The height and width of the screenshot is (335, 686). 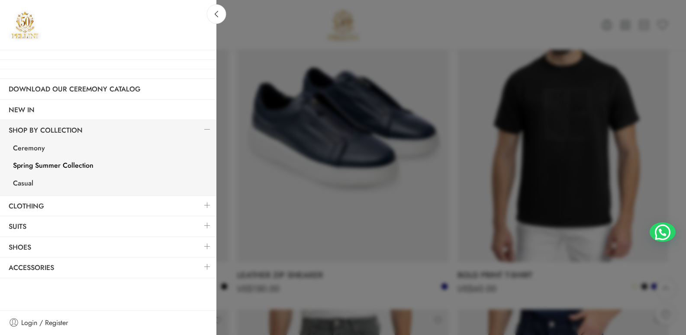 What do you see at coordinates (110, 166) in the screenshot?
I see `a: Spring Summer Collection` at bounding box center [110, 166].